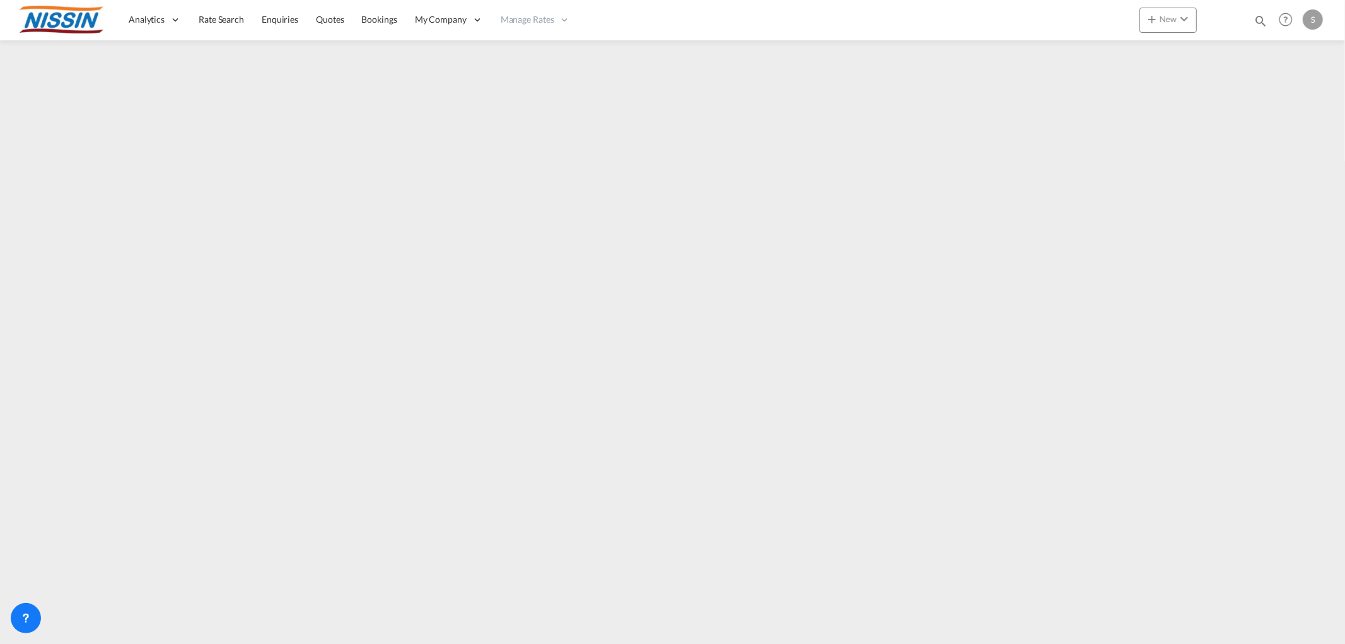 The width and height of the screenshot is (1345, 644). What do you see at coordinates (146, 20) in the screenshot?
I see `span: Analytics` at bounding box center [146, 20].